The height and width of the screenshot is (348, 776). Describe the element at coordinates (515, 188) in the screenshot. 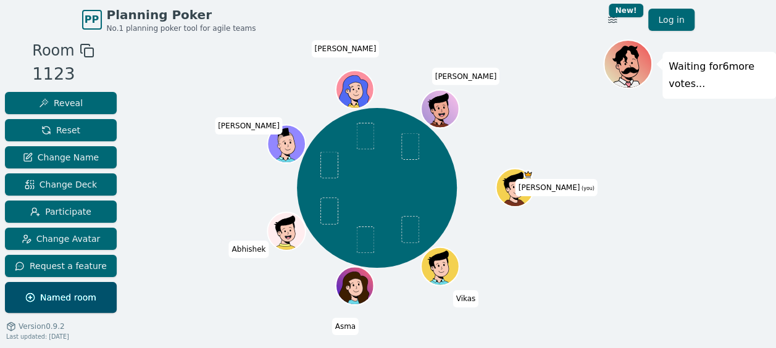

I see `button: Click to change your avatar` at that location.